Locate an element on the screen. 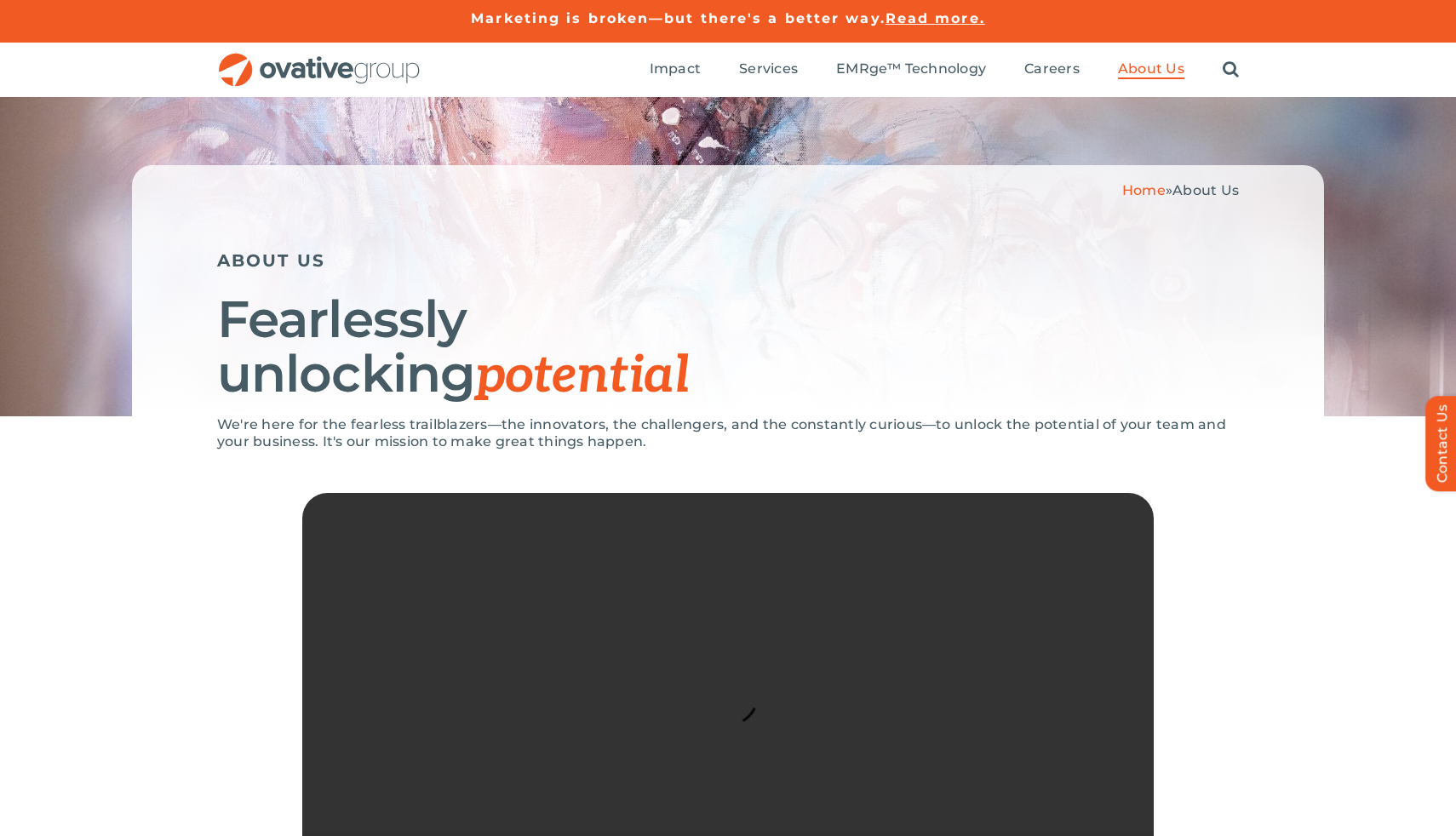 This screenshot has height=836, width=1456. a: OG_Full_horizontal_RGB is located at coordinates (319, 59).